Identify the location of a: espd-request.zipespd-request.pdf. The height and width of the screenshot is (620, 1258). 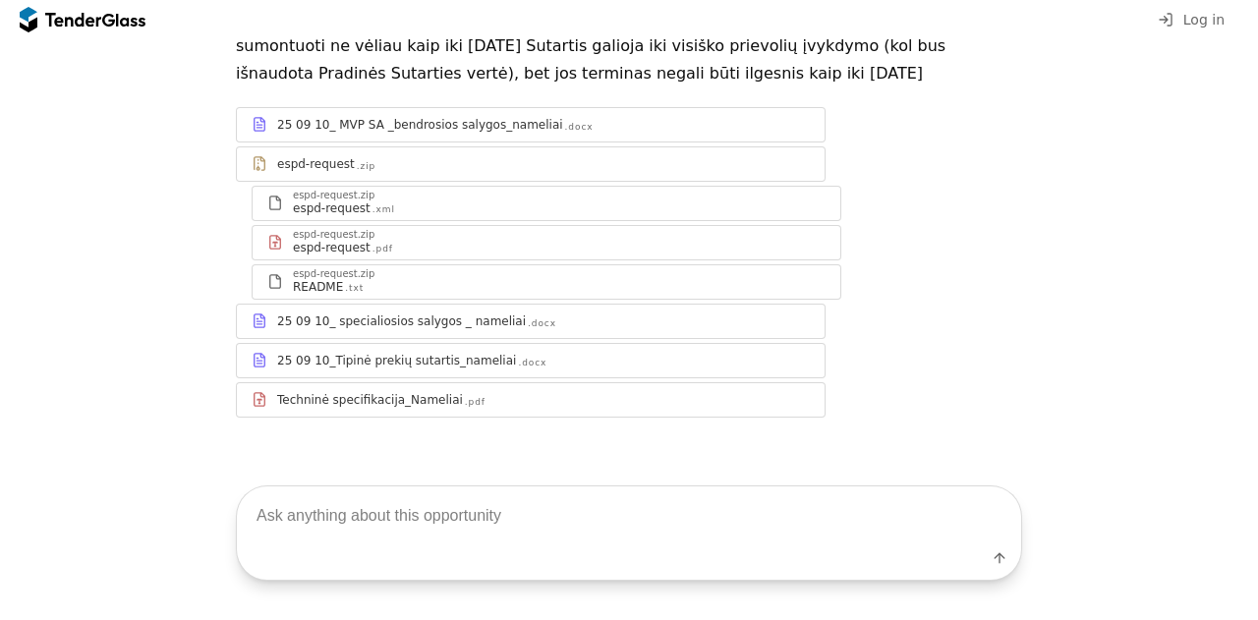
(546, 243).